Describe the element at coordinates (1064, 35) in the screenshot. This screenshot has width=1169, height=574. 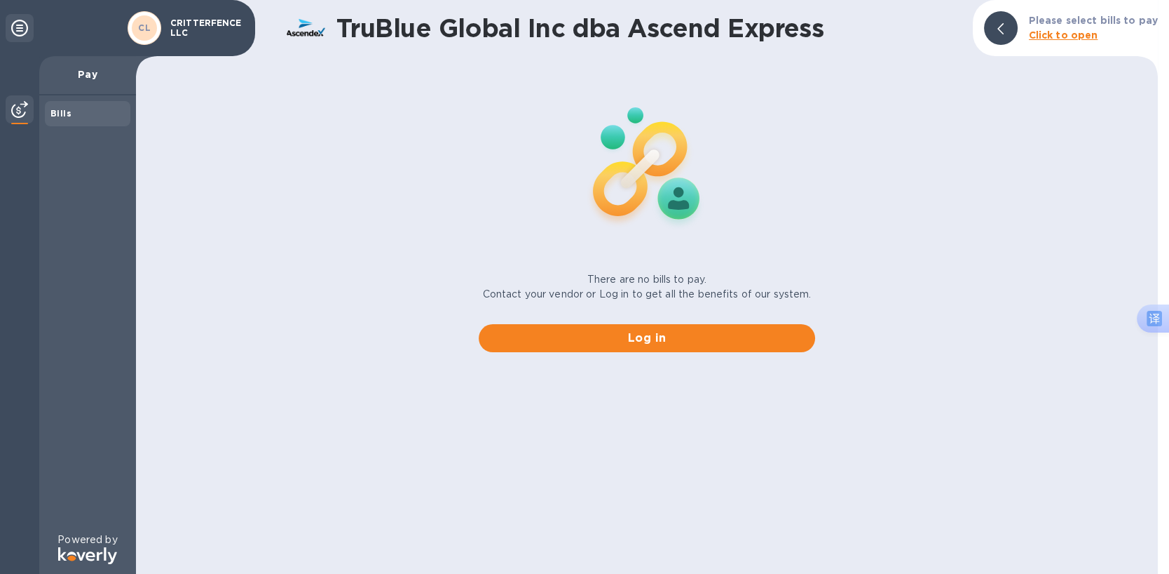
I see `b: Click to open` at that location.